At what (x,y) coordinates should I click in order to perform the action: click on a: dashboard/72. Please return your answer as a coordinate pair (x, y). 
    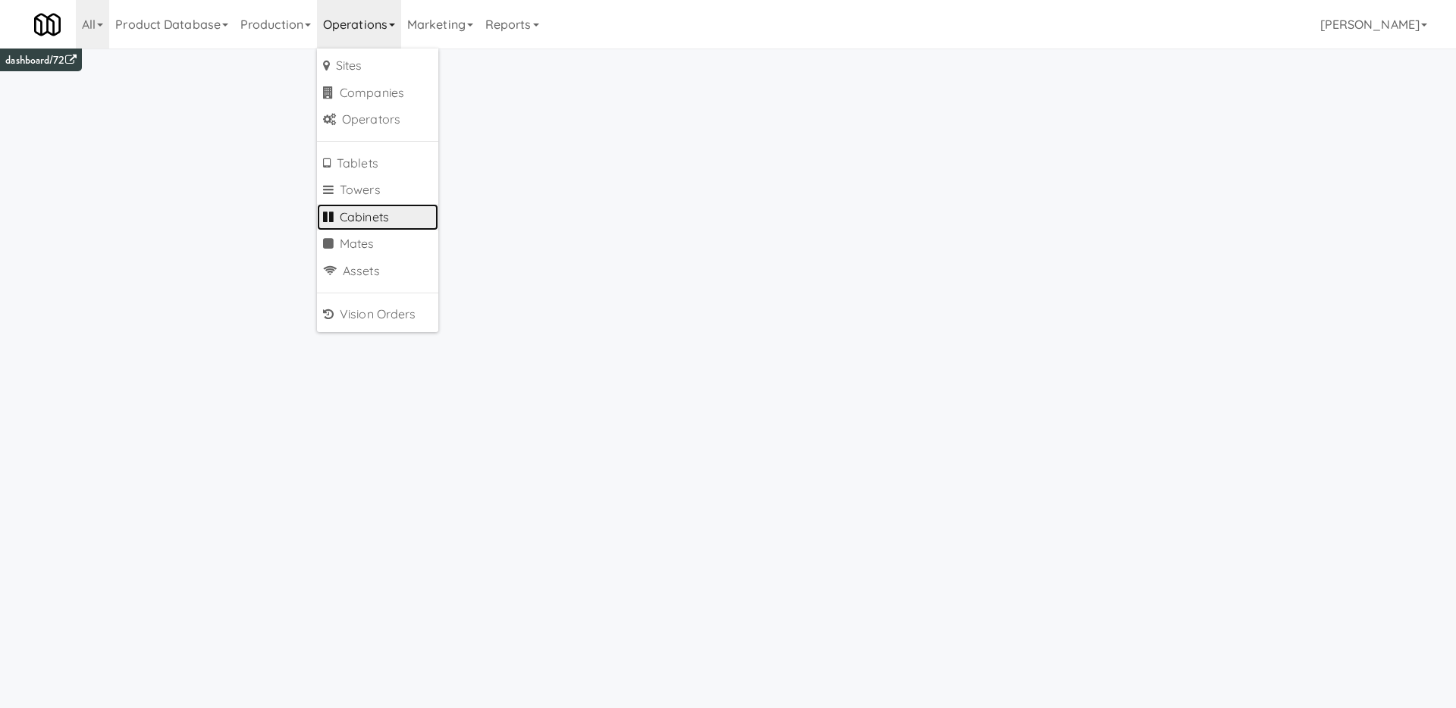
    Looking at the image, I should click on (40, 60).